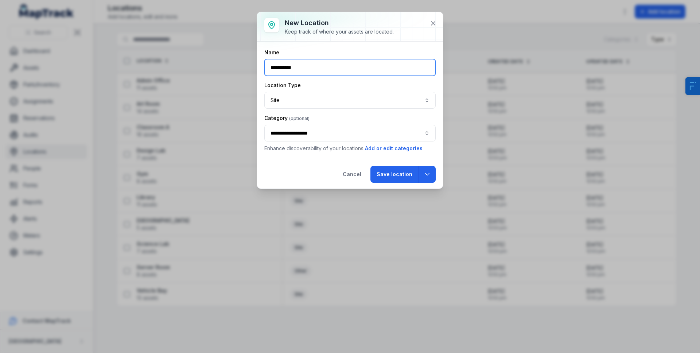 Image resolution: width=700 pixels, height=353 pixels. What do you see at coordinates (350, 148) in the screenshot?
I see `p: Enhance discoverability of your locations.` at bounding box center [350, 148].